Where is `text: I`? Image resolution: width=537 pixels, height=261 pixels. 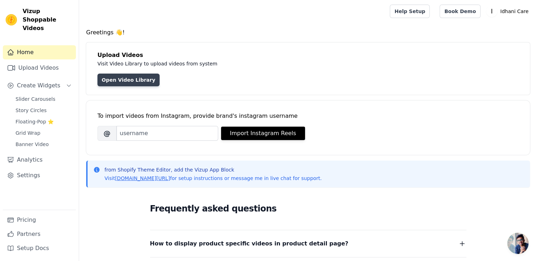 text: I is located at coordinates (492, 11).